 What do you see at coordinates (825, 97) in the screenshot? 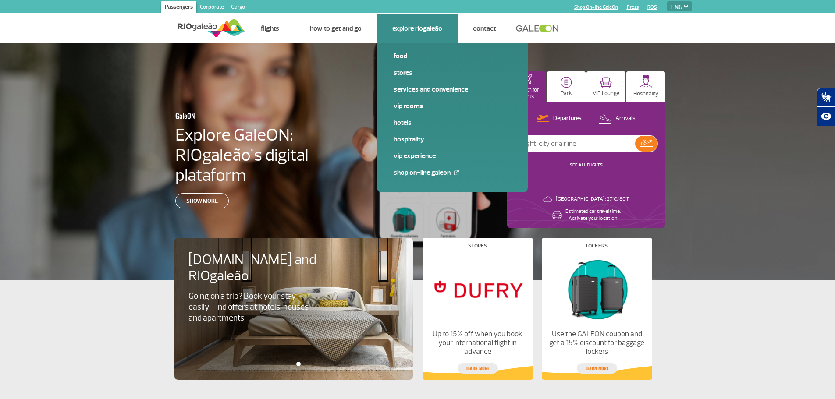
I see `button: Abrir tradutor de língua de sinais.` at bounding box center [825, 97].